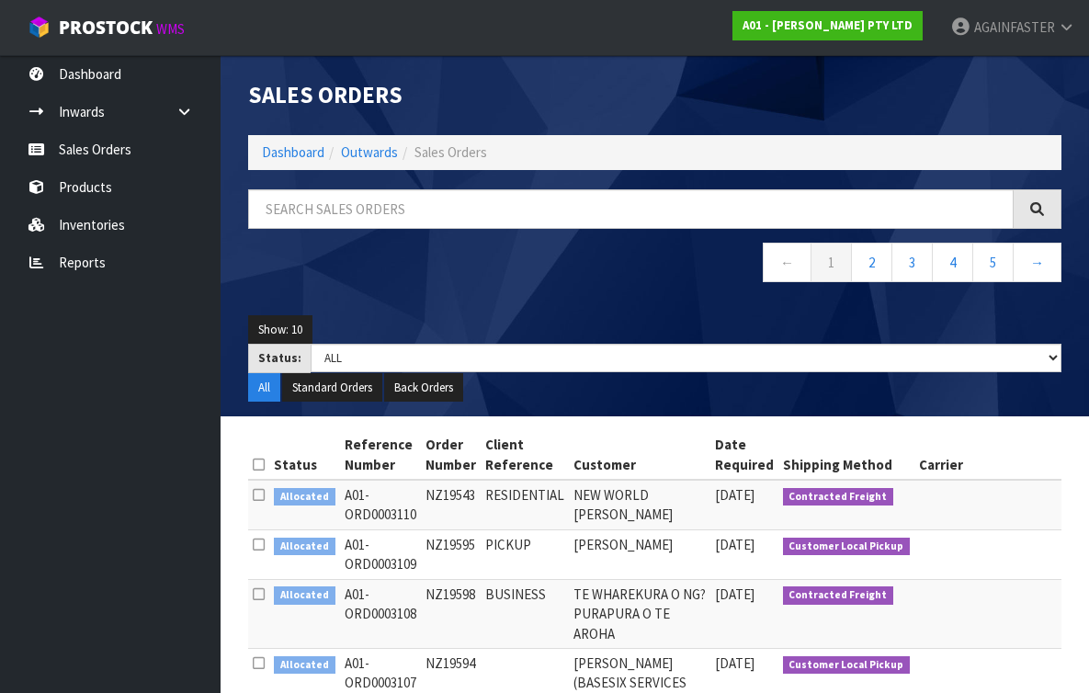 The height and width of the screenshot is (693, 1089). What do you see at coordinates (831, 262) in the screenshot?
I see `a: 1` at bounding box center [831, 262].